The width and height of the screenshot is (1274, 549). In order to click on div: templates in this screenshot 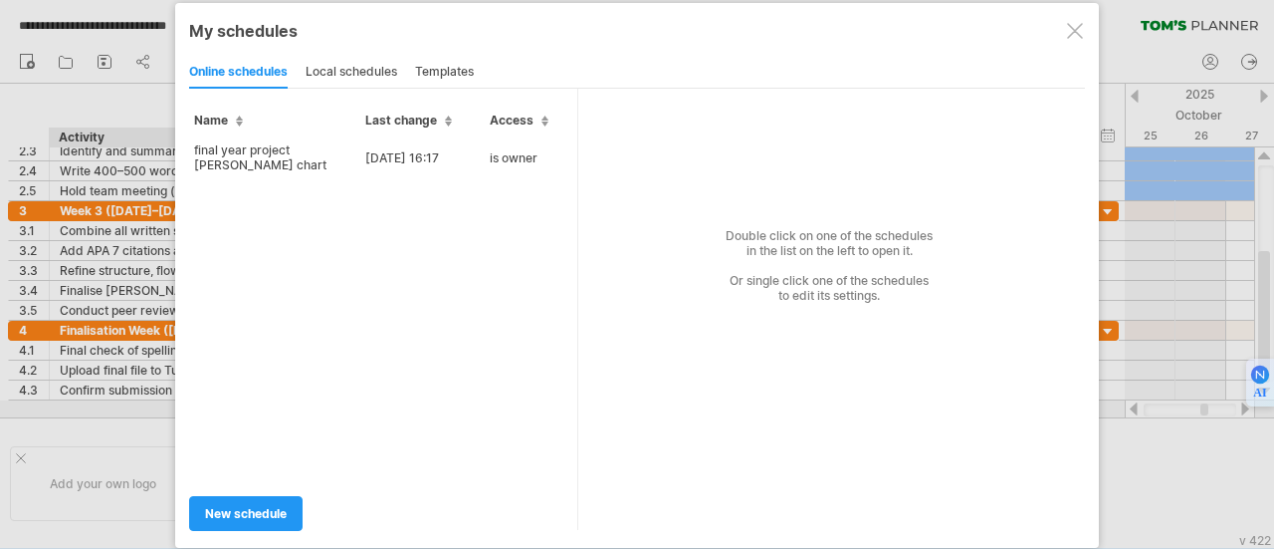, I will do `click(444, 73)`.